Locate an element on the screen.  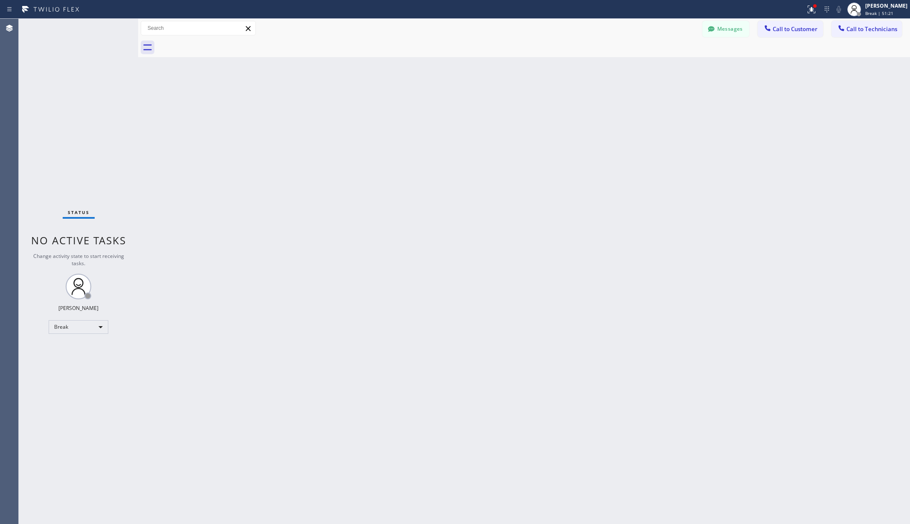
span: Call to Technicians is located at coordinates (872, 29).